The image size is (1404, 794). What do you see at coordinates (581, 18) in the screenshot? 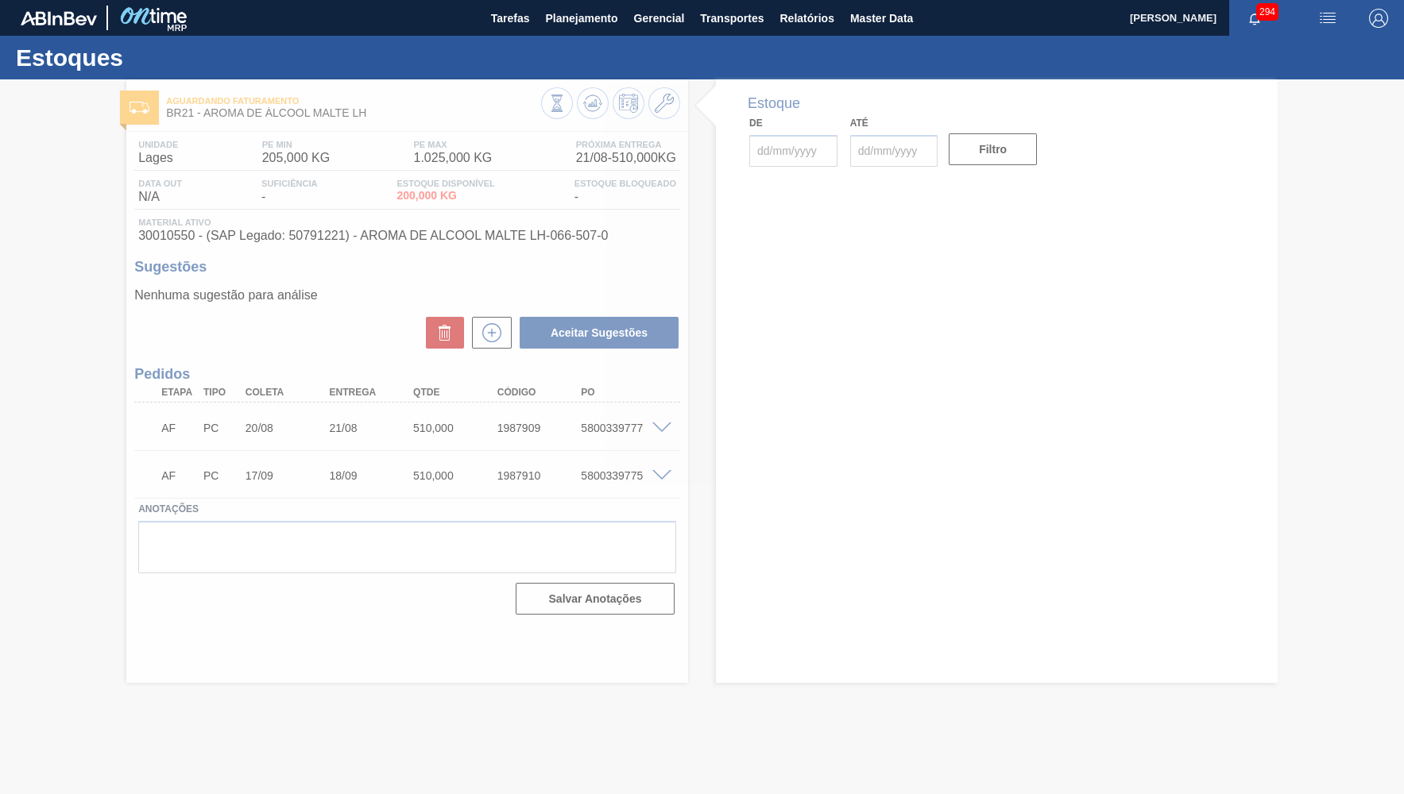
I see `span: Planejamento` at bounding box center [581, 18].